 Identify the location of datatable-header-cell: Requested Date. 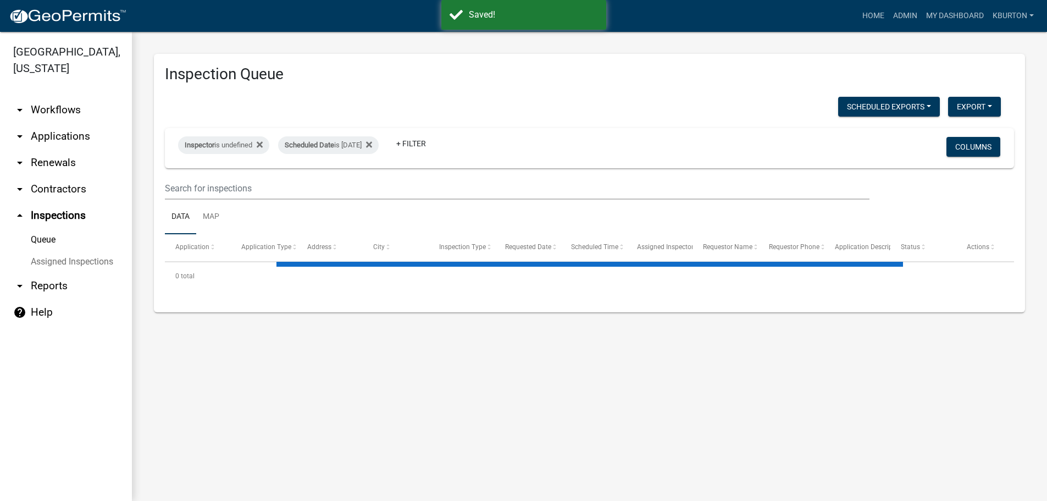
(527, 247).